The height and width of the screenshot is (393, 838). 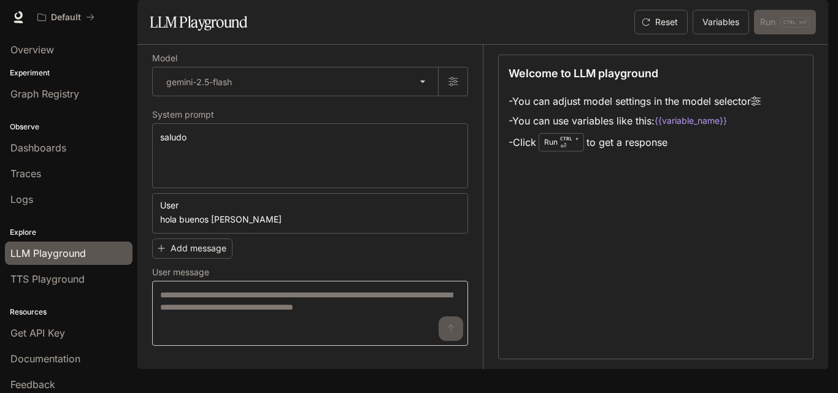 What do you see at coordinates (660, 22) in the screenshot?
I see `button: Reset` at bounding box center [660, 22].